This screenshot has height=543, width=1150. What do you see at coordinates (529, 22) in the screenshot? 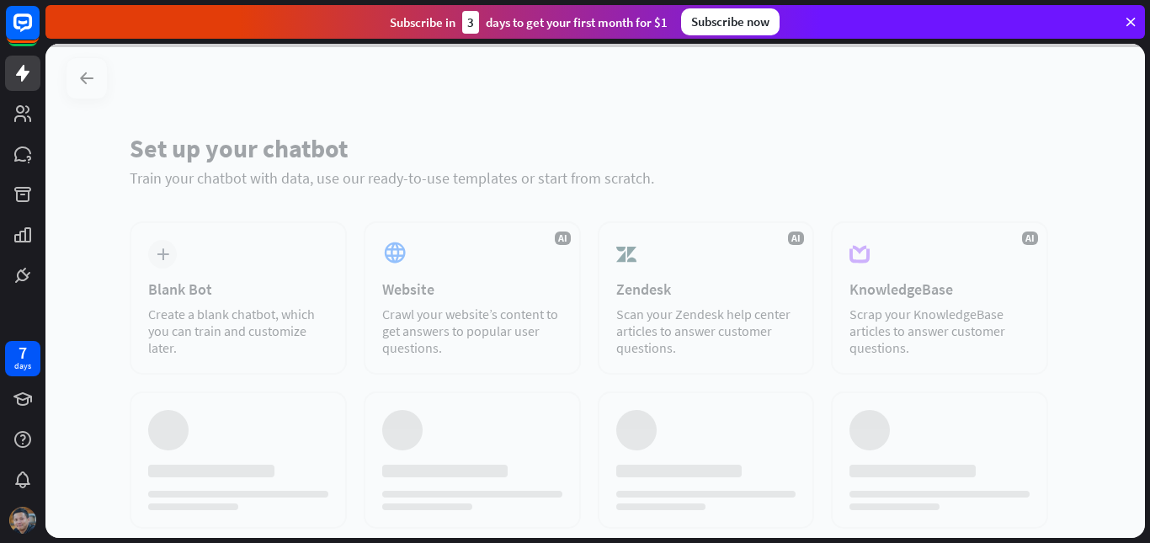
I see `div: Subscribe in days to get your first month for $1` at bounding box center [529, 22].